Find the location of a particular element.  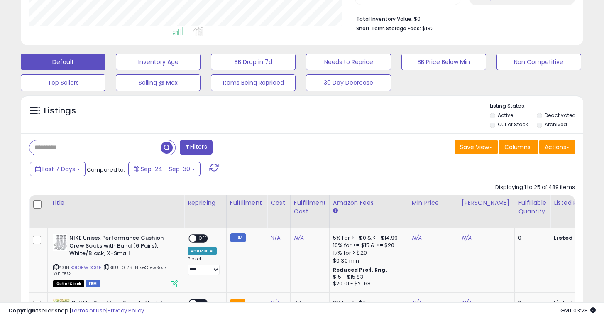

div: 0 is located at coordinates (531, 238).